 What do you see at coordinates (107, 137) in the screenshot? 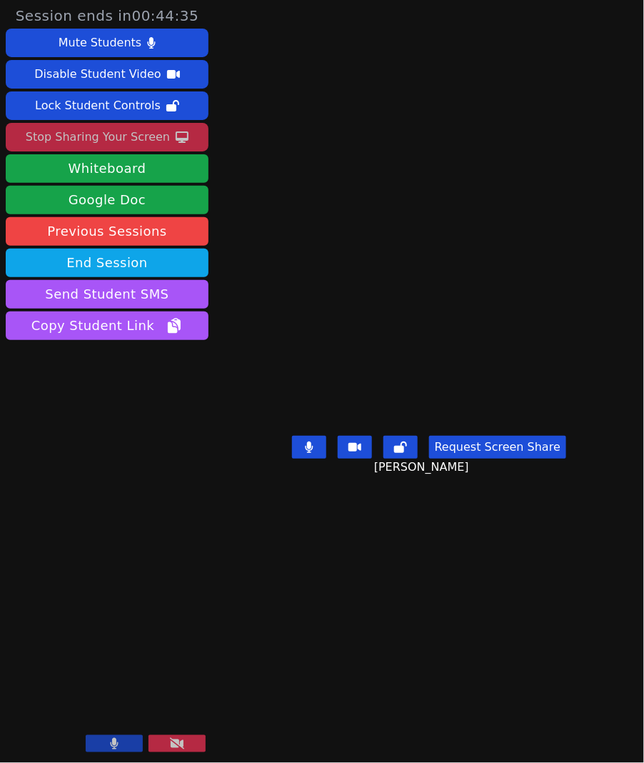
I see `button: Stop Sharing Your Screen` at bounding box center [107, 137].